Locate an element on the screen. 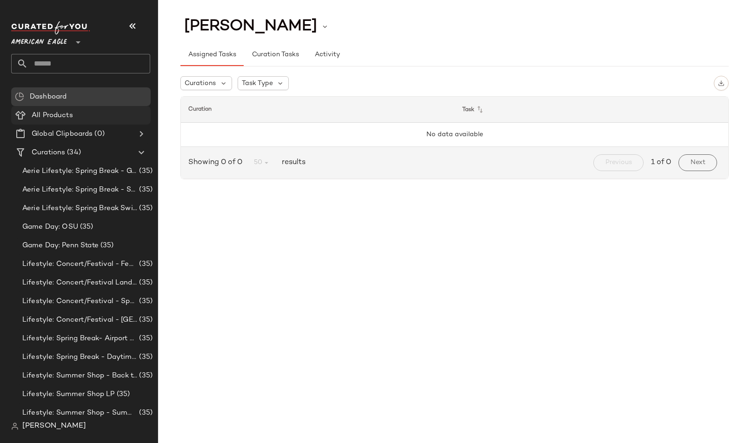  th: Task is located at coordinates (592, 110).